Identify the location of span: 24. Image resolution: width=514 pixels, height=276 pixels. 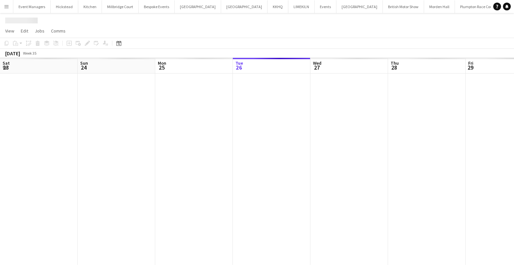
(83, 67).